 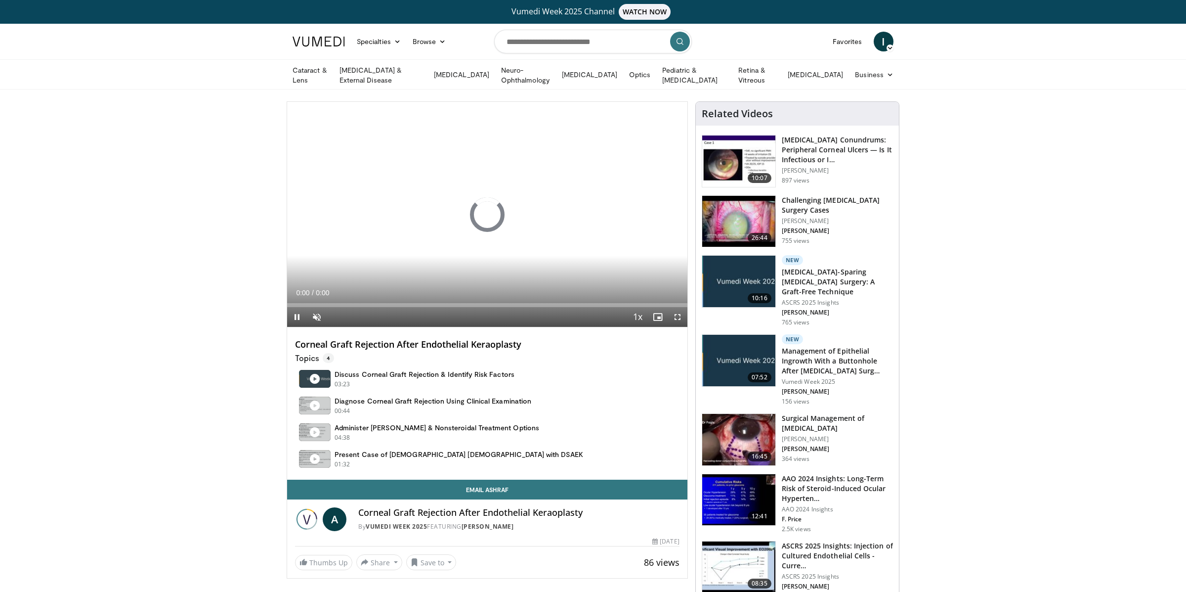 What do you see at coordinates (847, 42) in the screenshot?
I see `a: Favorites` at bounding box center [847, 42].